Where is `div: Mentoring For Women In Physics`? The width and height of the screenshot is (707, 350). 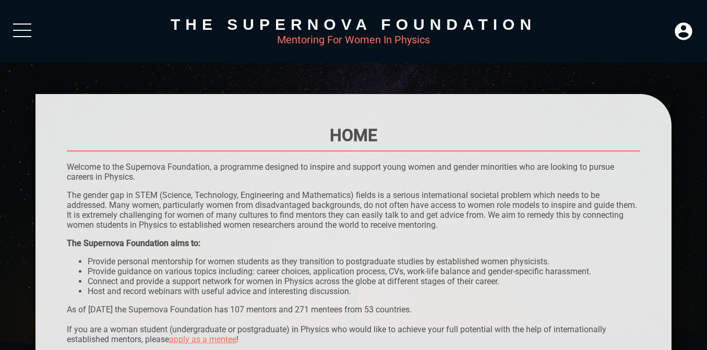
div: Mentoring For Women In Physics is located at coordinates (354, 40).